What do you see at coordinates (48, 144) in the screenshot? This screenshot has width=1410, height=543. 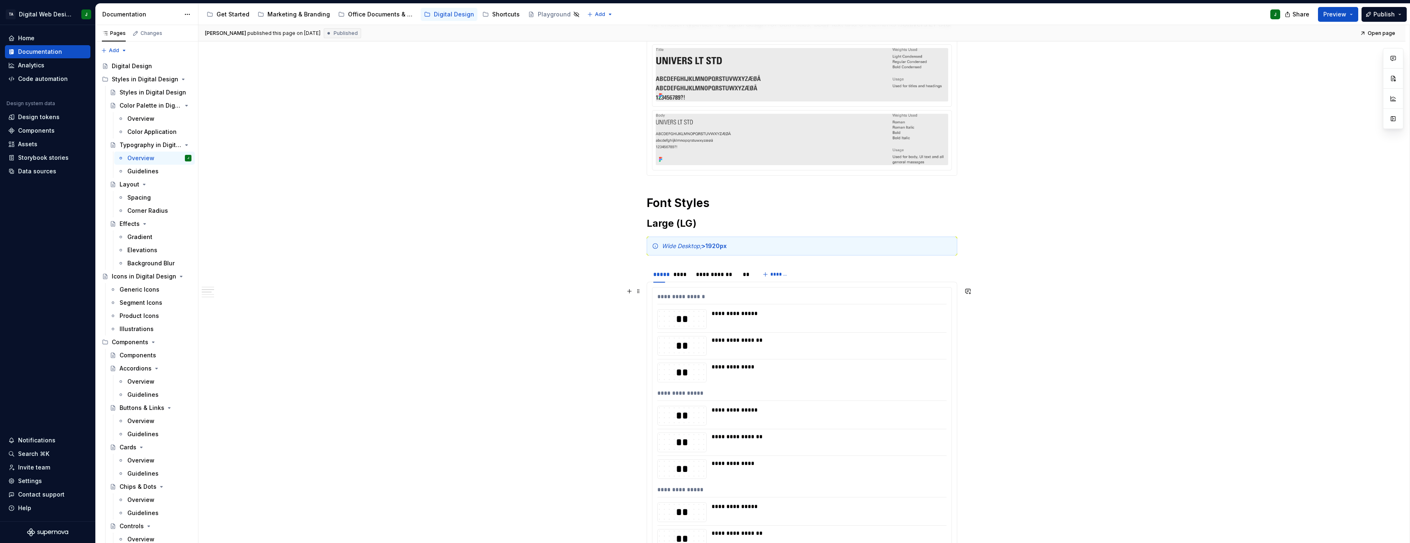 I see `a: Assets` at bounding box center [48, 144].